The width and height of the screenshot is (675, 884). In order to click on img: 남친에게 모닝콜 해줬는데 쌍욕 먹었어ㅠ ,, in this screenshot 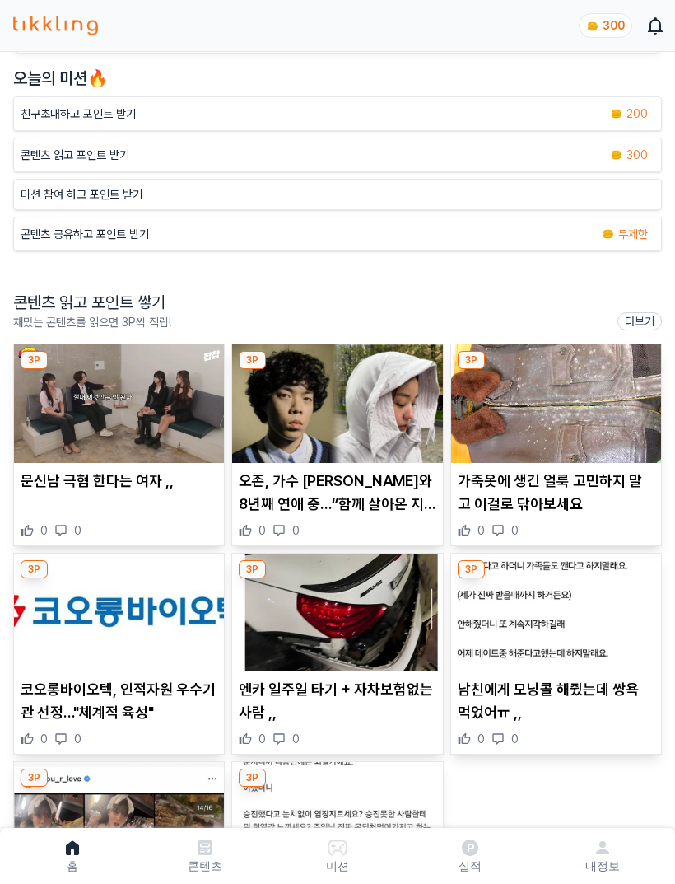, I will do `click(556, 613)`.